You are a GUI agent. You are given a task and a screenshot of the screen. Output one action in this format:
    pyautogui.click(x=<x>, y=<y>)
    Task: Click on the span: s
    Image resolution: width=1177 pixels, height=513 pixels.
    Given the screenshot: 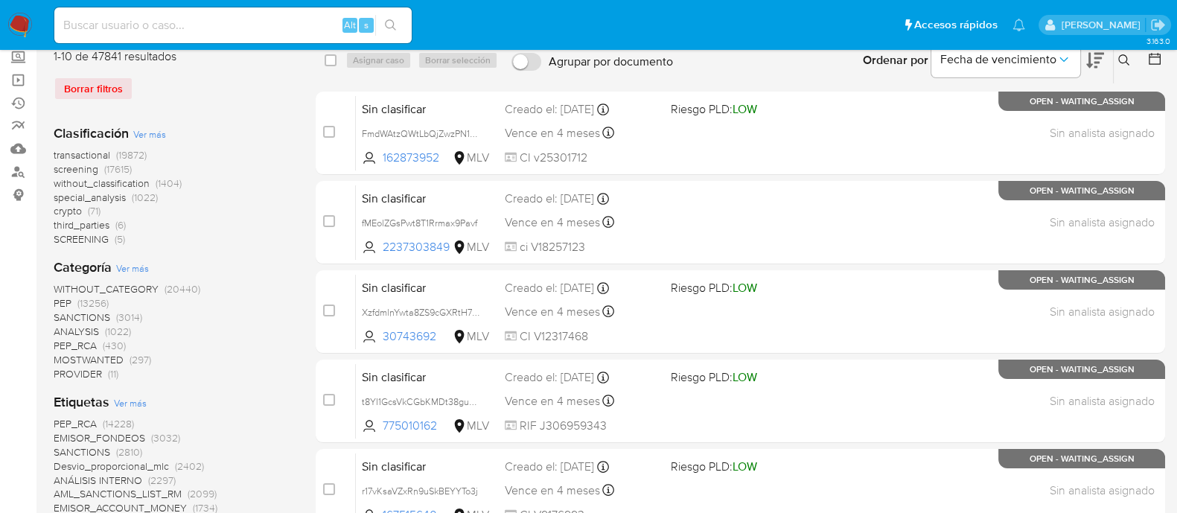 What is the action you would take?
    pyautogui.click(x=366, y=25)
    